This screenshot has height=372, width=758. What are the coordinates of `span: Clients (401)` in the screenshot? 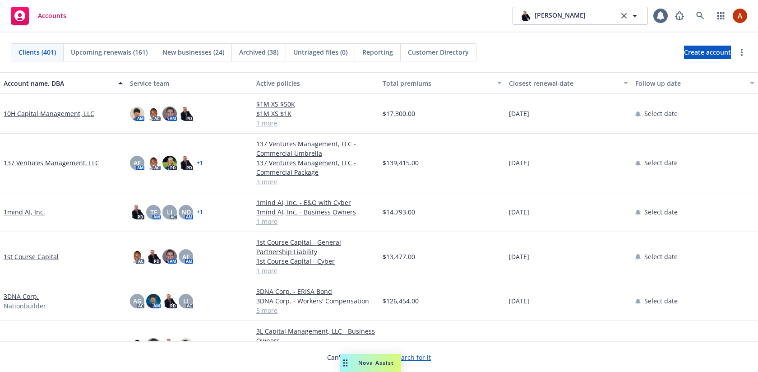 It's located at (37, 52).